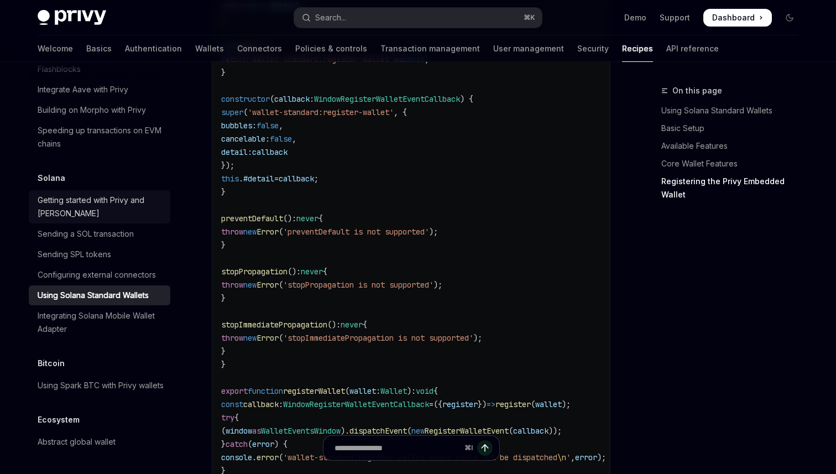 The height and width of the screenshot is (474, 836). What do you see at coordinates (239, 126) in the screenshot?
I see `span: bubbles:` at bounding box center [239, 126].